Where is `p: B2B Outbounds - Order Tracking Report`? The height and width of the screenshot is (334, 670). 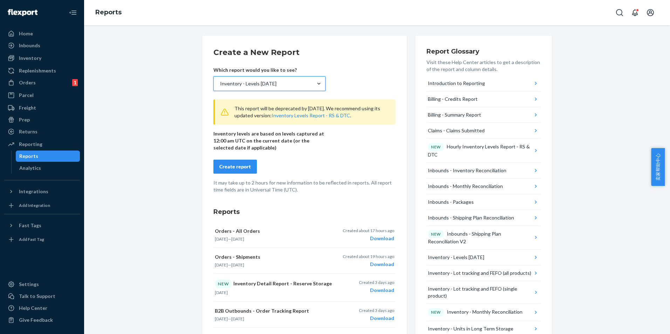
p: B2B Outbounds - Order Tracking Report is located at coordinates (274, 311).